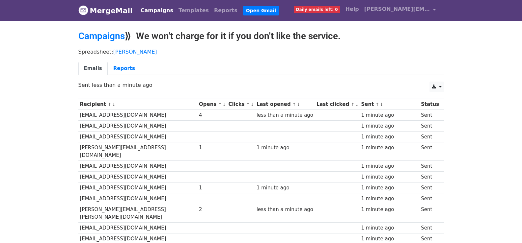 Image resolution: width=522 pixels, height=243 pixels. Describe the element at coordinates (317, 9) in the screenshot. I see `a: Daily emails left: 0` at that location.